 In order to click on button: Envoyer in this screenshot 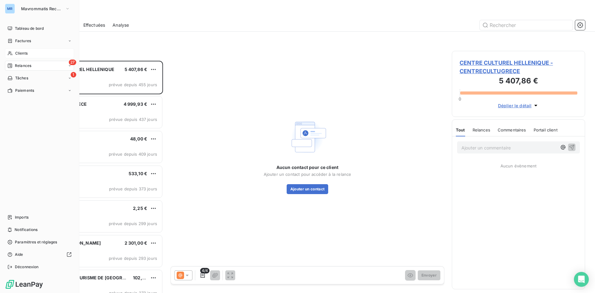, I will do `click(429, 275)`.